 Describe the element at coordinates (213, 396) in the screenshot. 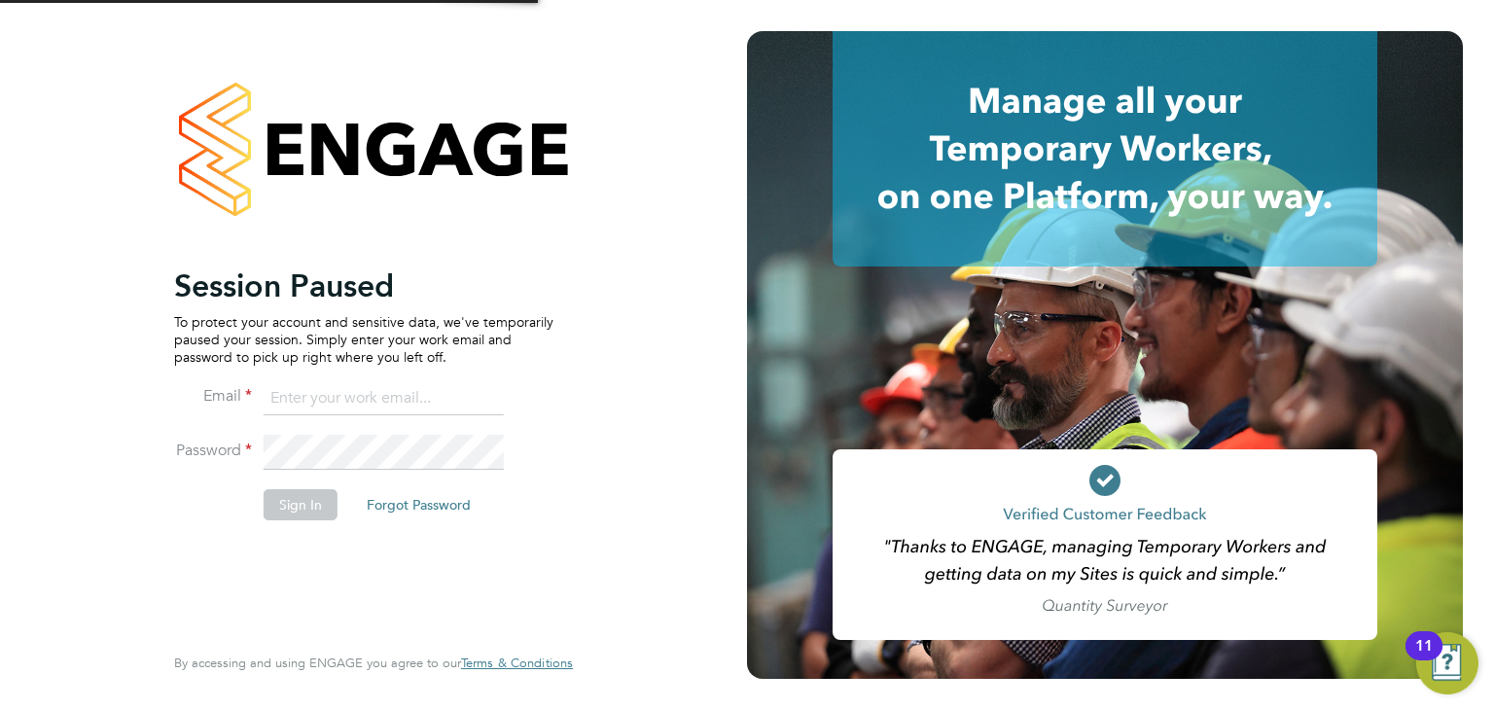

I see `label: Email` at that location.